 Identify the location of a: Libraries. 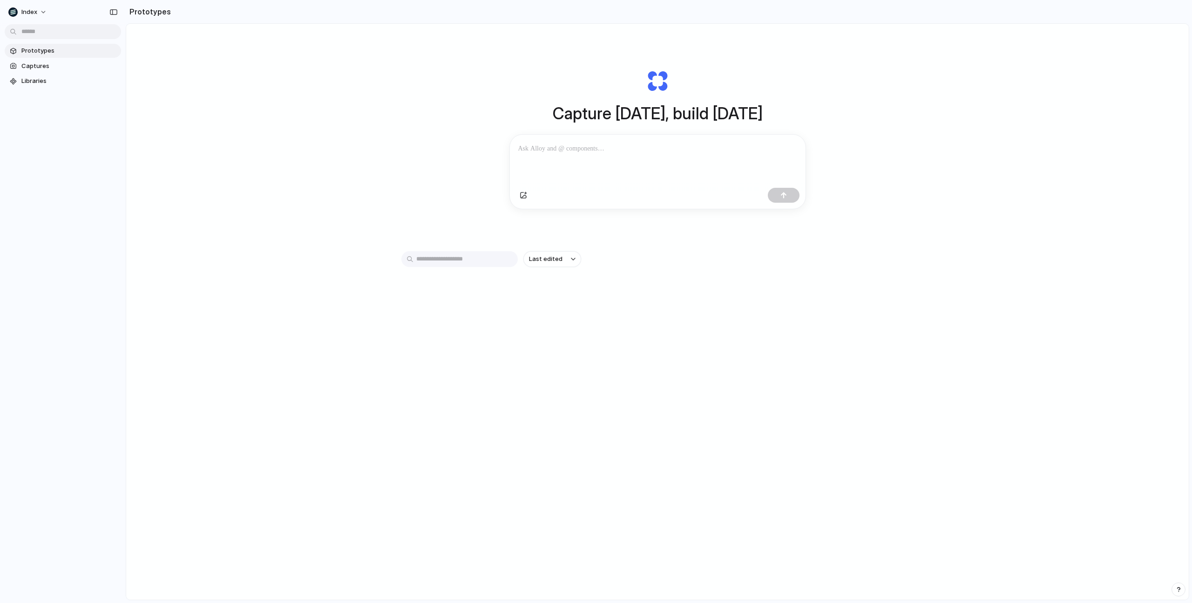
(63, 81).